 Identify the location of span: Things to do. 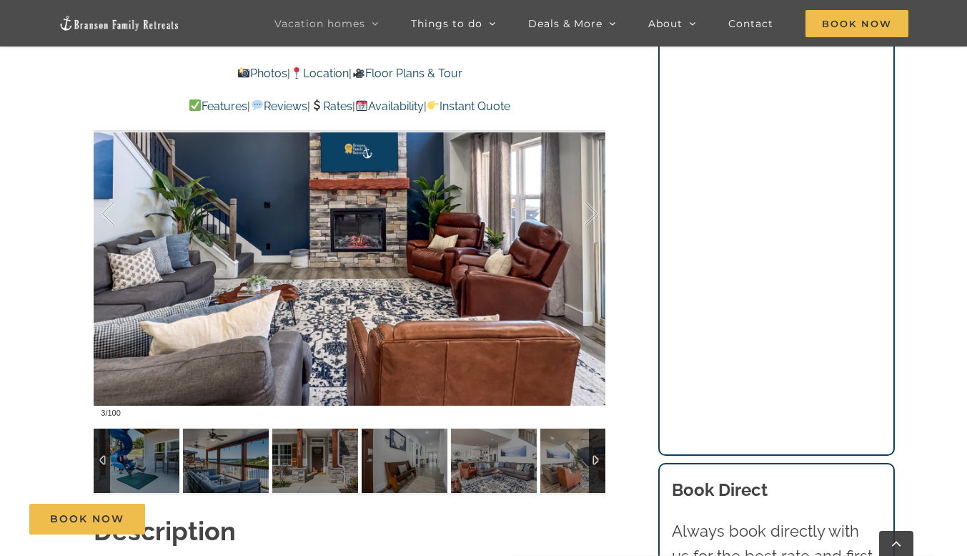
(447, 24).